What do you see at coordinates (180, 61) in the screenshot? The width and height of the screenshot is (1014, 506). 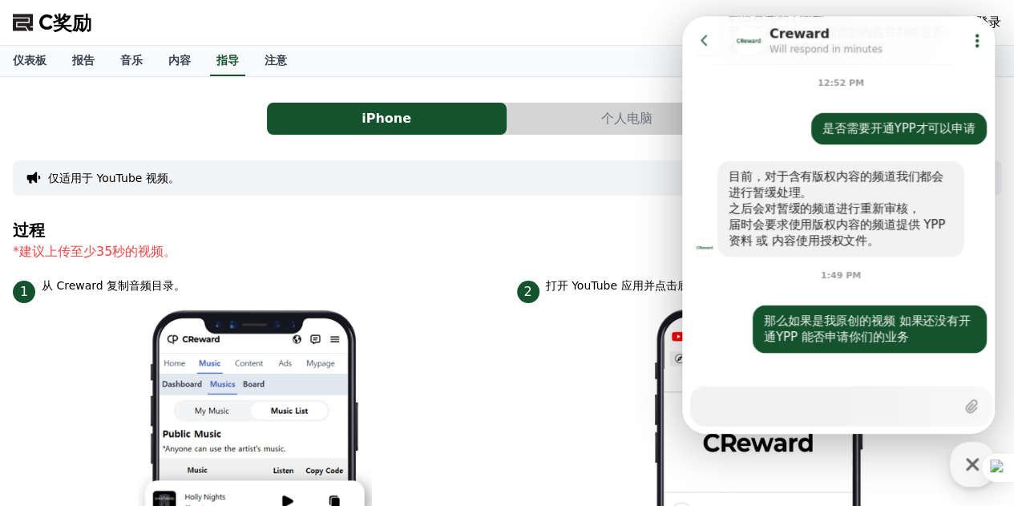 I see `a: 内容` at bounding box center [180, 61].